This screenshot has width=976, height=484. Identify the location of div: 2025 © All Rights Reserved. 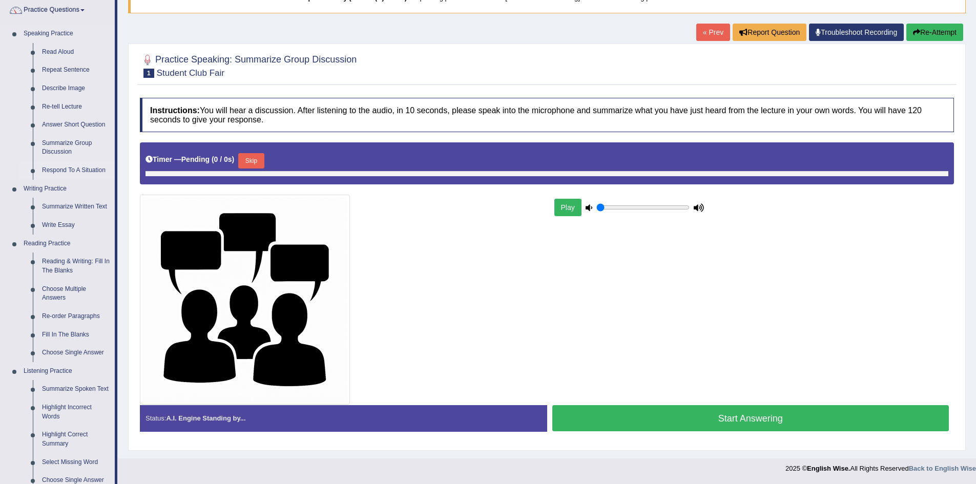
(880, 466).